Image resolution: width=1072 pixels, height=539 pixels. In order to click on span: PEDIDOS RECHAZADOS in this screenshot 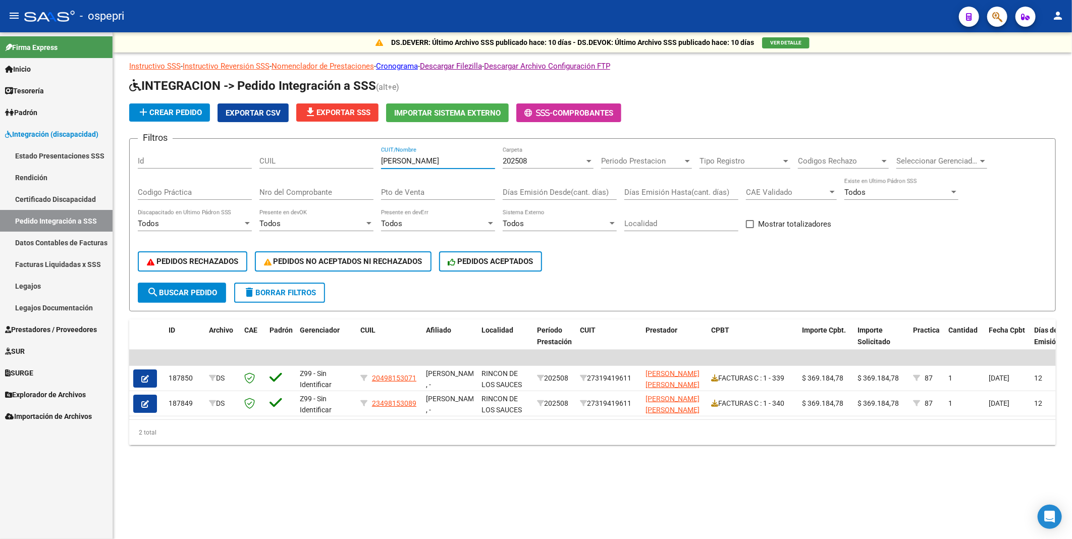, I will do `click(192, 262)`.